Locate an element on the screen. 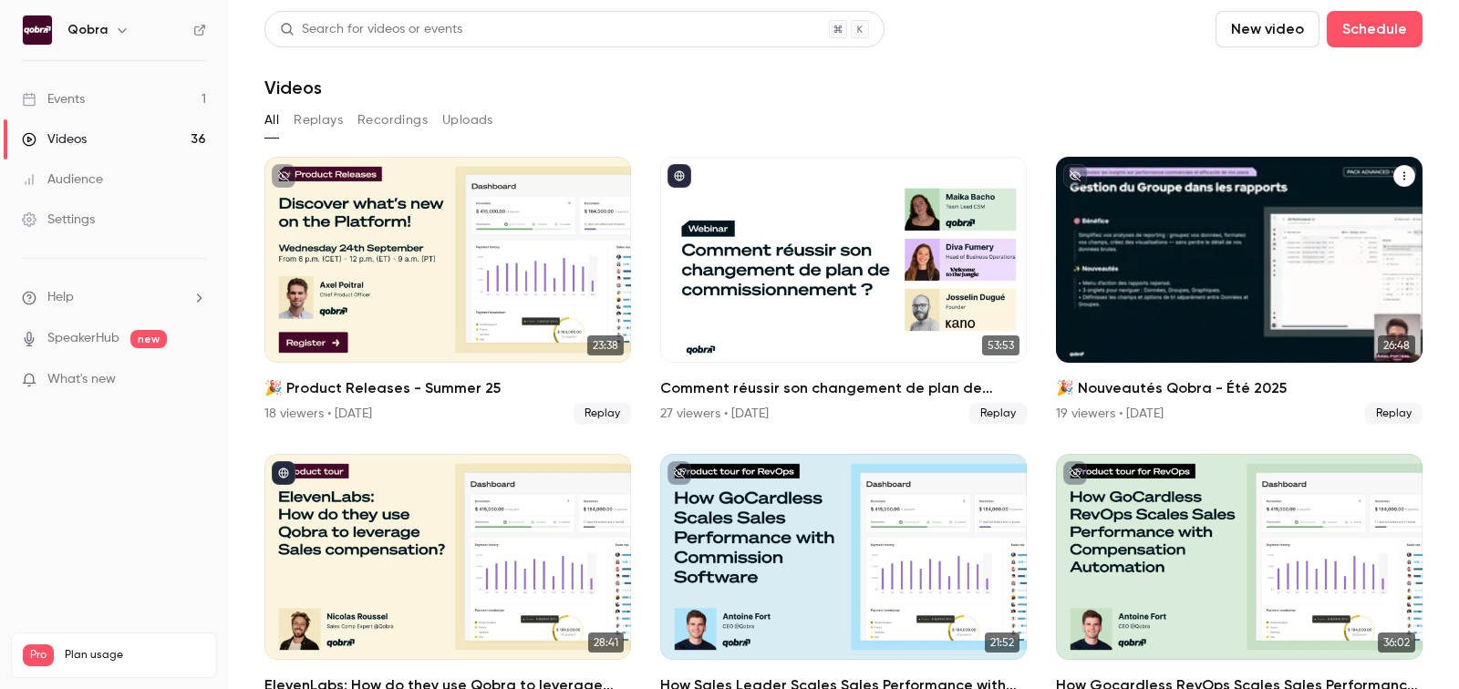 Image resolution: width=1459 pixels, height=689 pixels. span: Help is located at coordinates (60, 297).